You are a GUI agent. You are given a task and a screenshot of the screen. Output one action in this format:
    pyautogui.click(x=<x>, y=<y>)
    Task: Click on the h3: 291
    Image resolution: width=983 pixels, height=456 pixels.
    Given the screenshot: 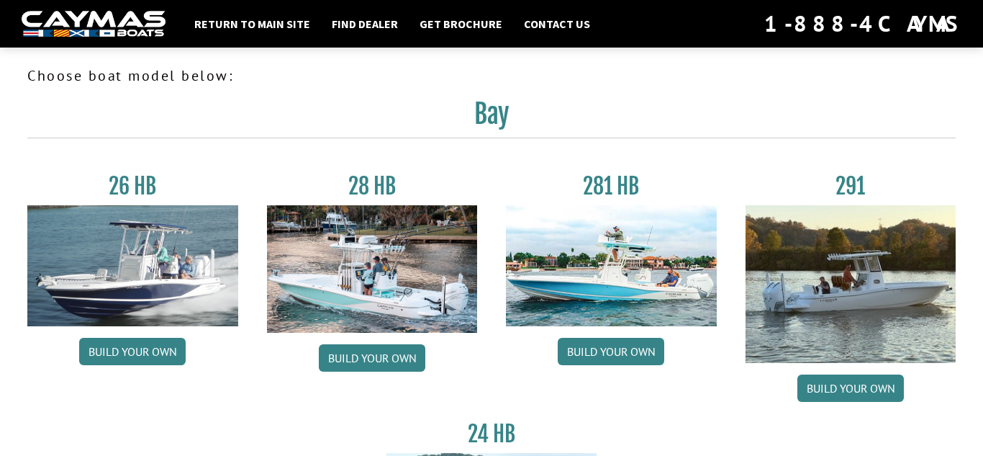 What is the action you would take?
    pyautogui.click(x=851, y=186)
    